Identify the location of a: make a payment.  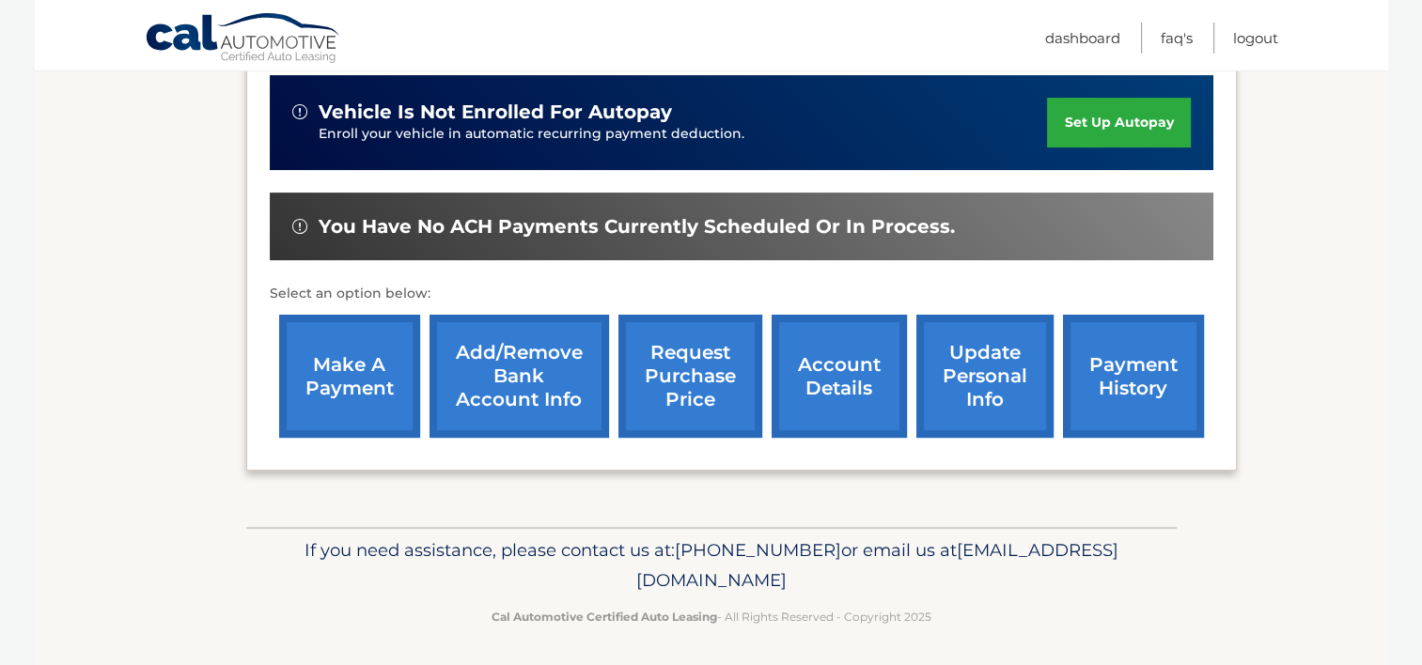
(350, 376).